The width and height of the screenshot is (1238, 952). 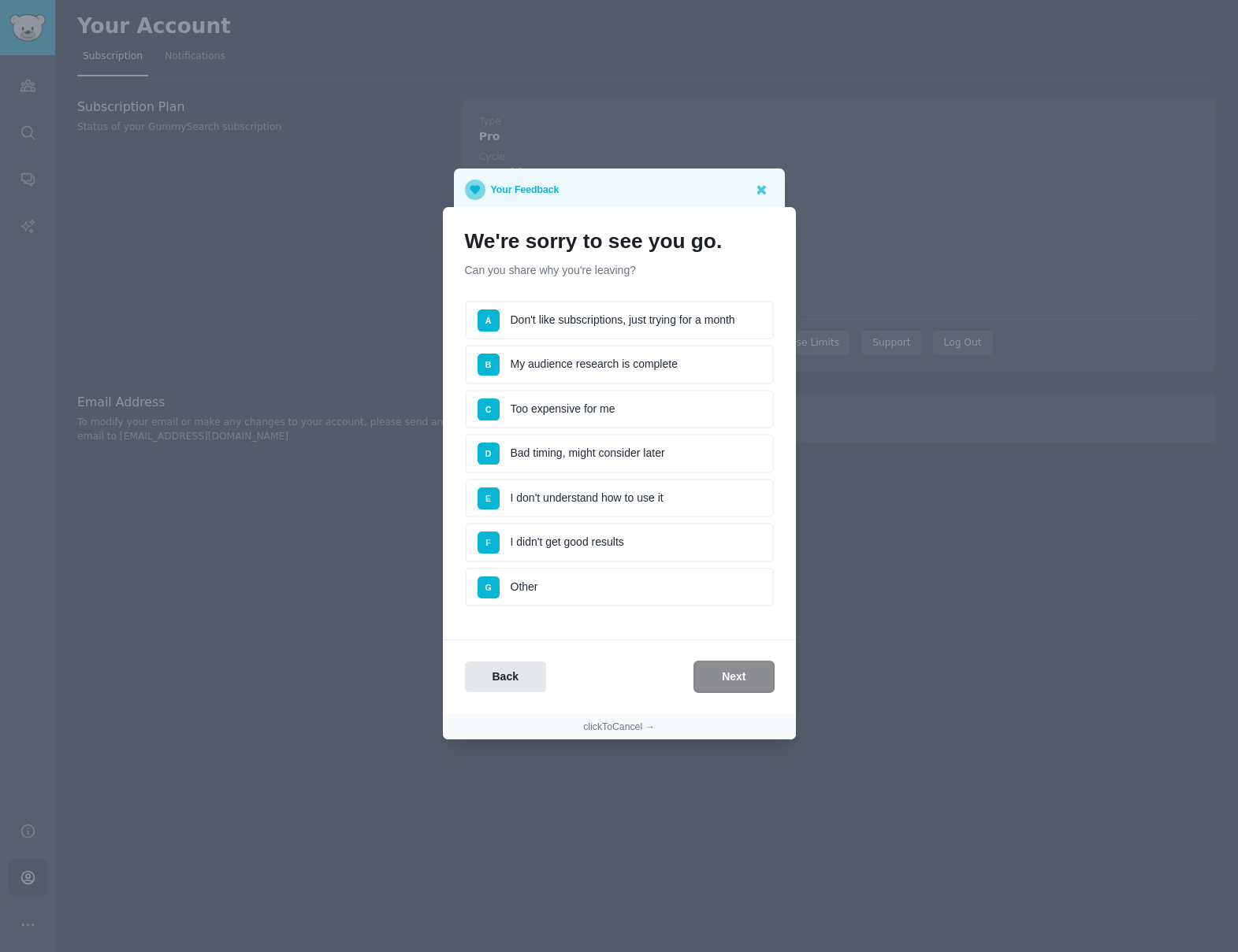 I want to click on span: F, so click(x=488, y=543).